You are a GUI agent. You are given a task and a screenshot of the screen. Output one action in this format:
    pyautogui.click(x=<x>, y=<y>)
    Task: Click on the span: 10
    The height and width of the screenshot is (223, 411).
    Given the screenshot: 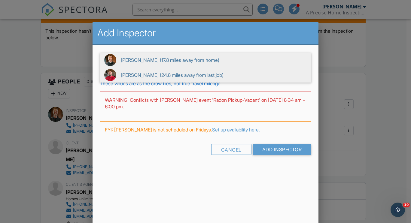 What is the action you would take?
    pyautogui.click(x=406, y=205)
    